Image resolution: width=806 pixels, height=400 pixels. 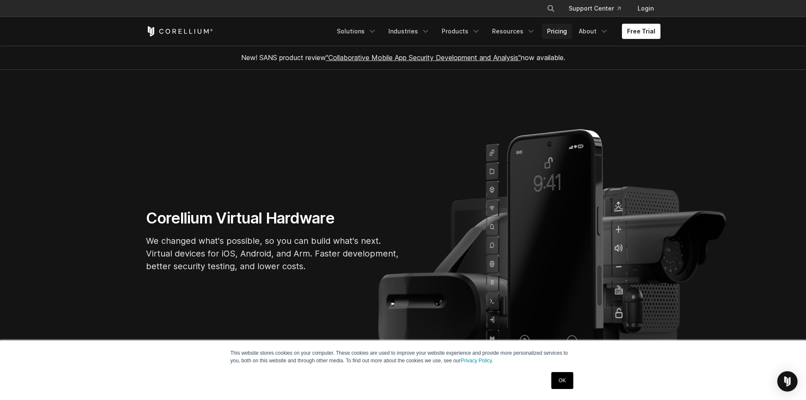 What do you see at coordinates (514, 31) in the screenshot?
I see `a: Resources` at bounding box center [514, 31].